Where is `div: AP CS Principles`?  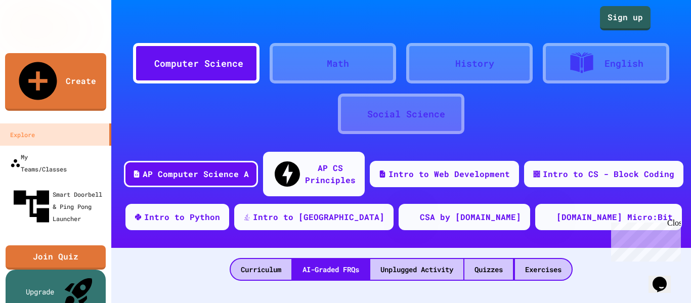 div: AP CS Principles is located at coordinates (330, 174).